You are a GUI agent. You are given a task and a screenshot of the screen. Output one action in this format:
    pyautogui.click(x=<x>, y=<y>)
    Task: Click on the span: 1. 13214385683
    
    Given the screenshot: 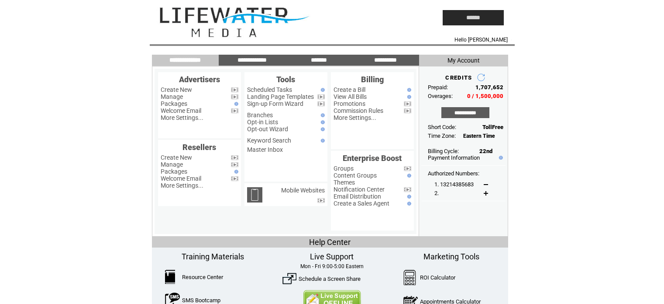 What is the action you would take?
    pyautogui.click(x=454, y=184)
    